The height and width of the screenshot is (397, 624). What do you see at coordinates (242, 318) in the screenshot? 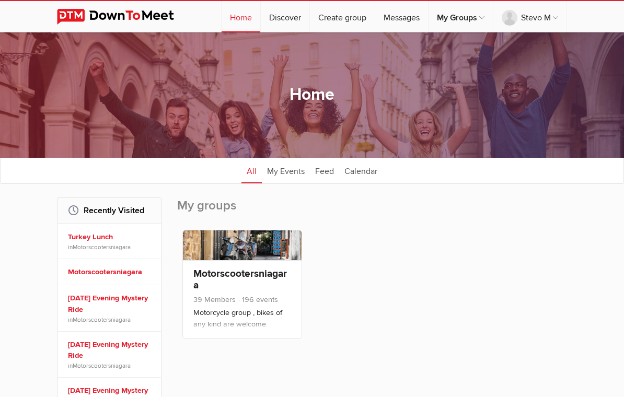
I see `p: Motorcycle group , bikes of any kind are welcome.` at bounding box center [242, 318].